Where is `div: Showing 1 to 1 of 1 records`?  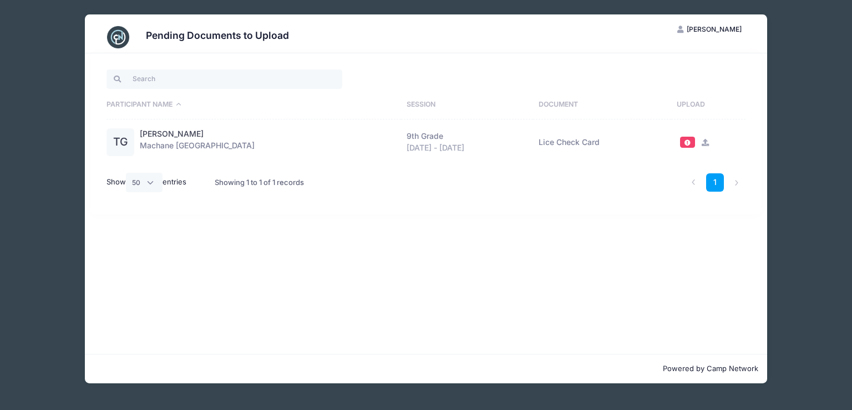
div: Showing 1 to 1 of 1 records is located at coordinates (259, 183).